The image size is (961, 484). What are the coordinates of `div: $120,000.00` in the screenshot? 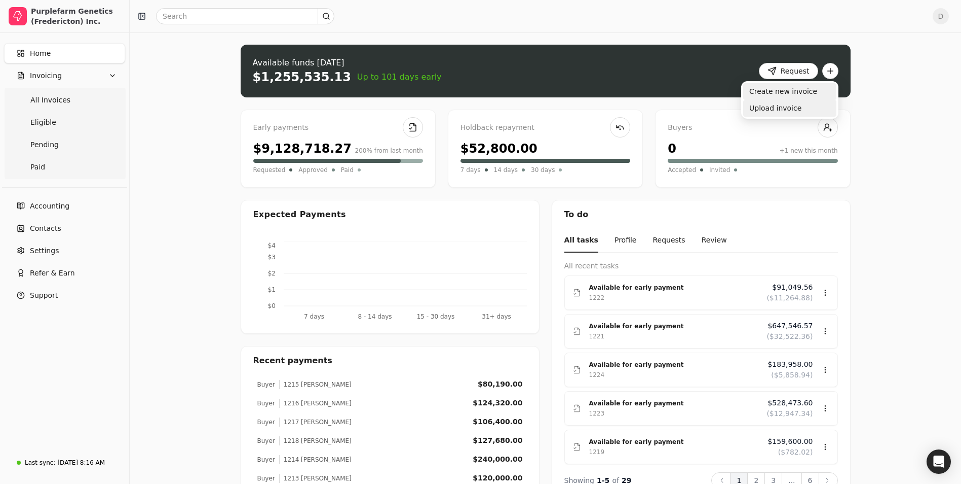 It's located at (498, 477).